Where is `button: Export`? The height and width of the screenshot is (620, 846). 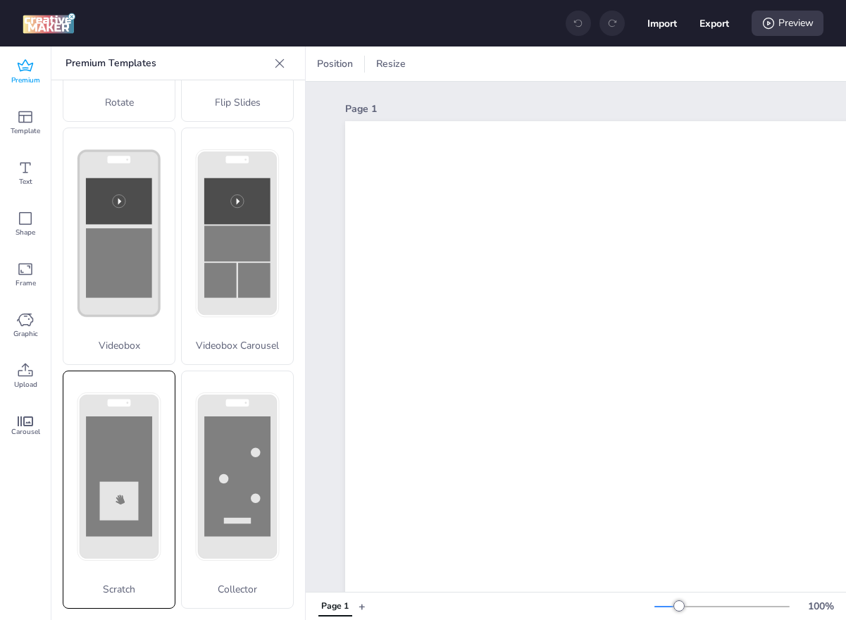 button: Export is located at coordinates (715, 23).